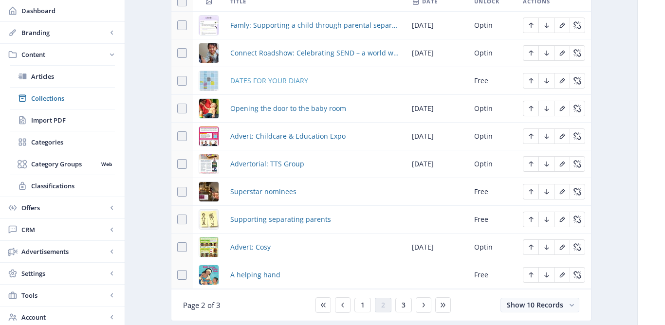 The height and width of the screenshot is (325, 665). What do you see at coordinates (315, 25) in the screenshot?
I see `a: Famly: Supporting a child through parental separation` at bounding box center [315, 25].